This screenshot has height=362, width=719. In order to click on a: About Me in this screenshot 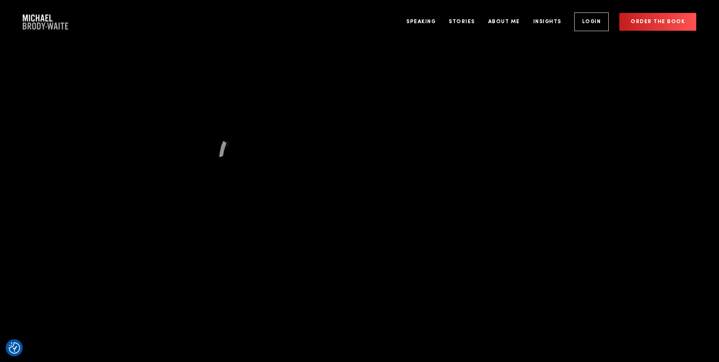, I will do `click(504, 22)`.